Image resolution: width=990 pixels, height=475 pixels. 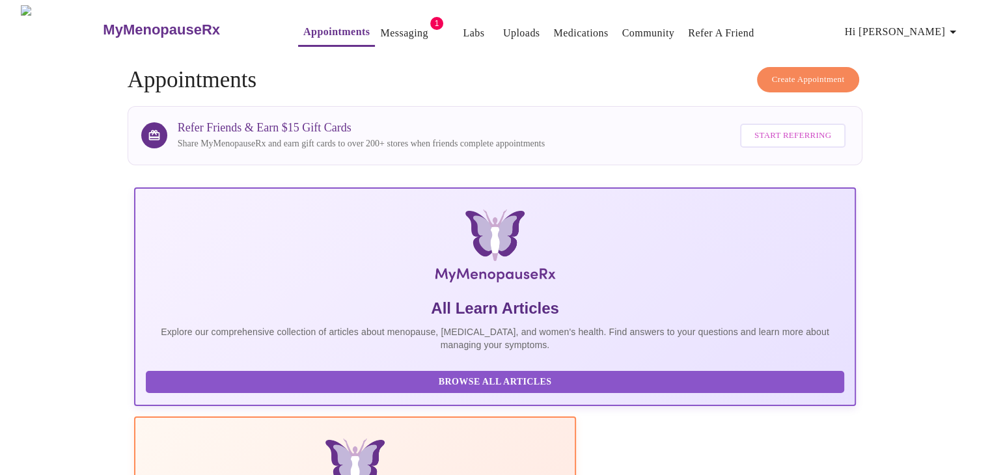 What do you see at coordinates (404, 33) in the screenshot?
I see `a: Messaging` at bounding box center [404, 33].